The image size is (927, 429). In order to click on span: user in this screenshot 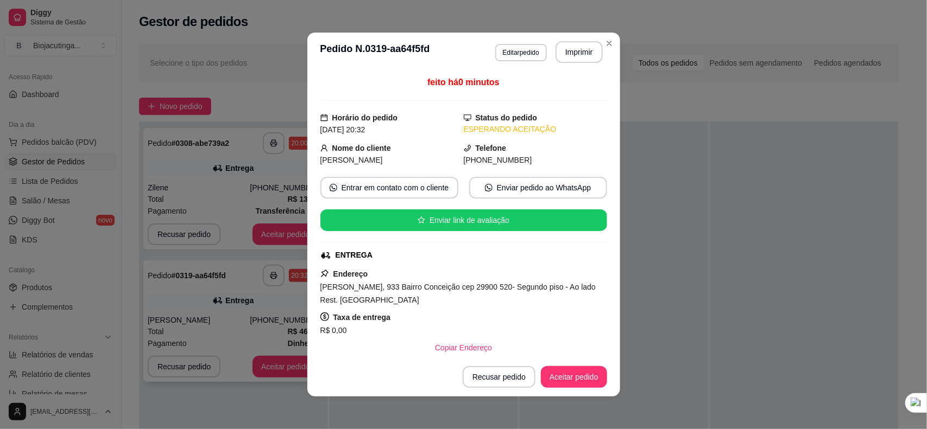, I will do `click(324, 148)`.